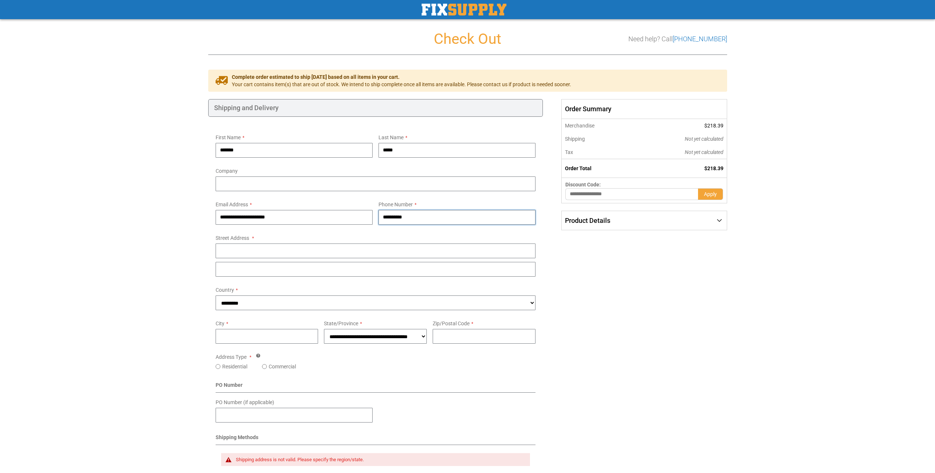  Describe the element at coordinates (227, 171) in the screenshot. I see `span: Company` at that location.